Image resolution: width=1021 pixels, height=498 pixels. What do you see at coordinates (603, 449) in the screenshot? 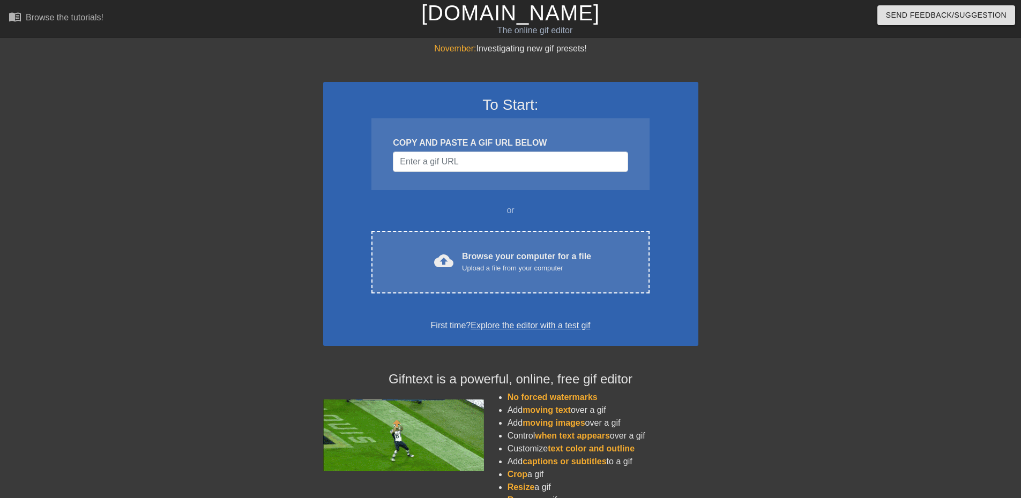
I see `li: Customize` at bounding box center [603, 449].